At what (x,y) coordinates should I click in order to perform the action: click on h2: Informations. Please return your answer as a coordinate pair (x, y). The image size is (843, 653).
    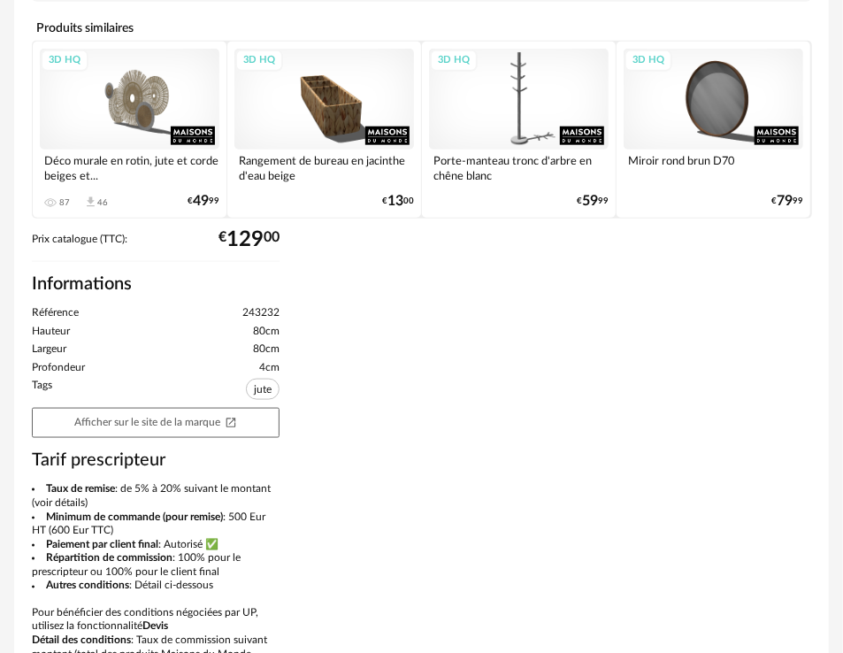
    Looking at the image, I should click on (156, 284).